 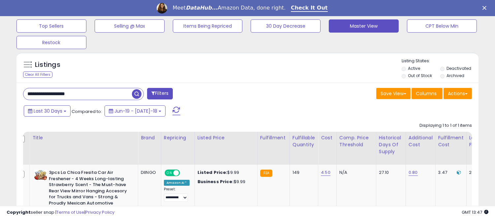 I want to click on a: Privacy Policy, so click(x=100, y=213).